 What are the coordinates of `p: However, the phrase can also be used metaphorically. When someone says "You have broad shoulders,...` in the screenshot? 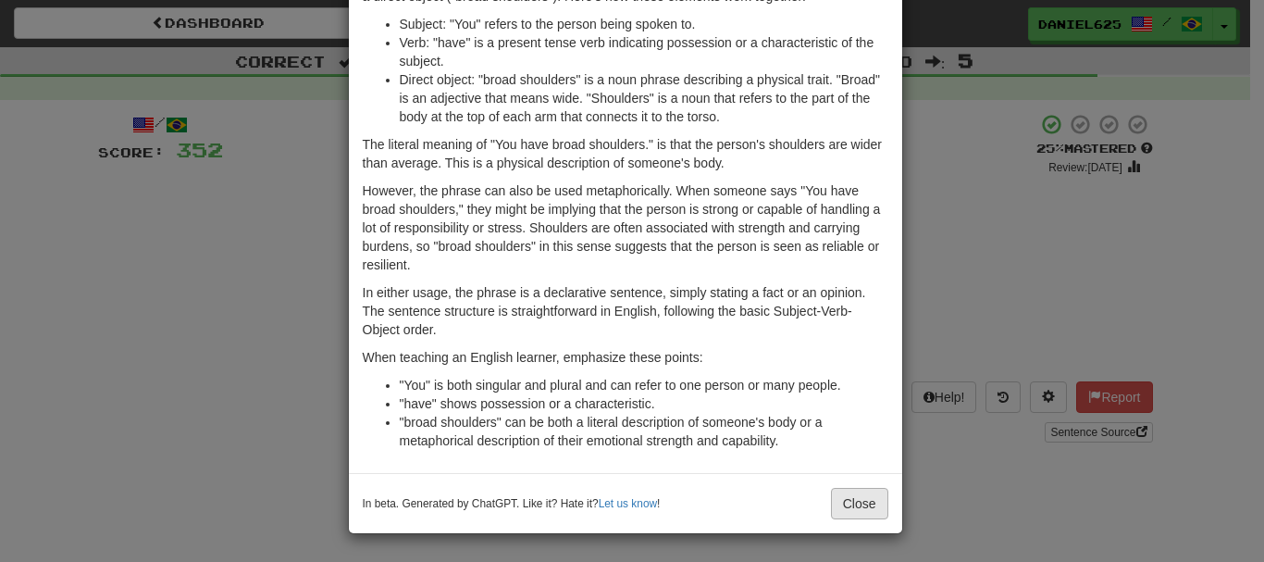 It's located at (626, 228).